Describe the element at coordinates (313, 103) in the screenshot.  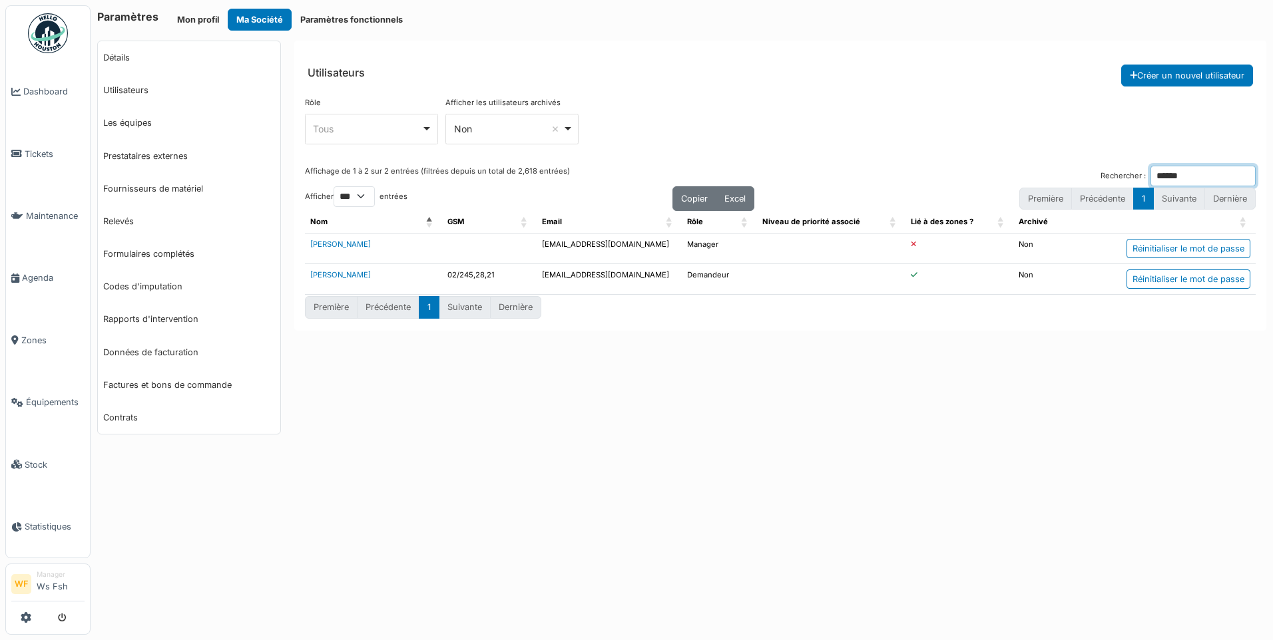
I see `label: Rôle` at that location.